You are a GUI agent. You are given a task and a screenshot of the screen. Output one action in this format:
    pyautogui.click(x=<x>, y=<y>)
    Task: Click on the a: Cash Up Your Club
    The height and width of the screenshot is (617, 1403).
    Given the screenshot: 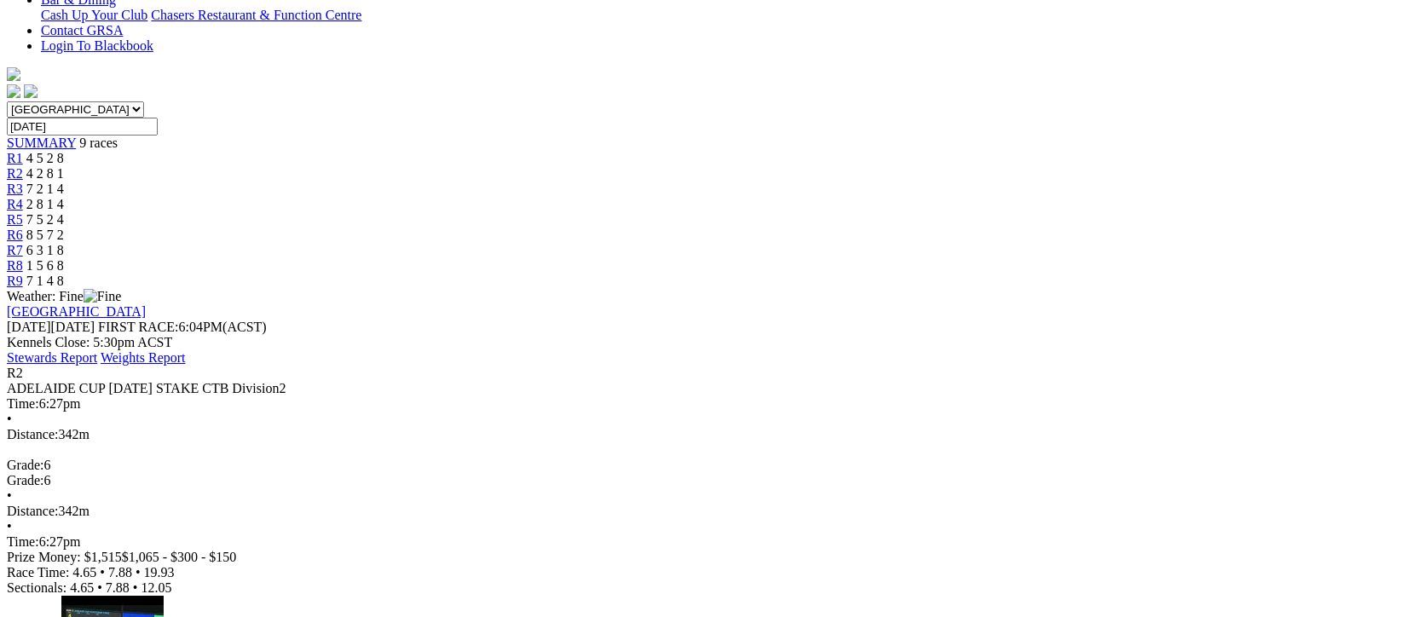 What is the action you would take?
    pyautogui.click(x=94, y=14)
    